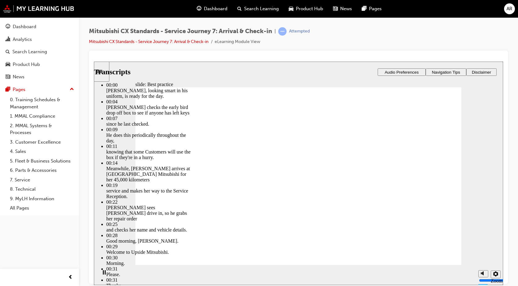 The image size is (518, 286). What do you see at coordinates (19, 77) in the screenshot?
I see `div: News` at bounding box center [19, 77].